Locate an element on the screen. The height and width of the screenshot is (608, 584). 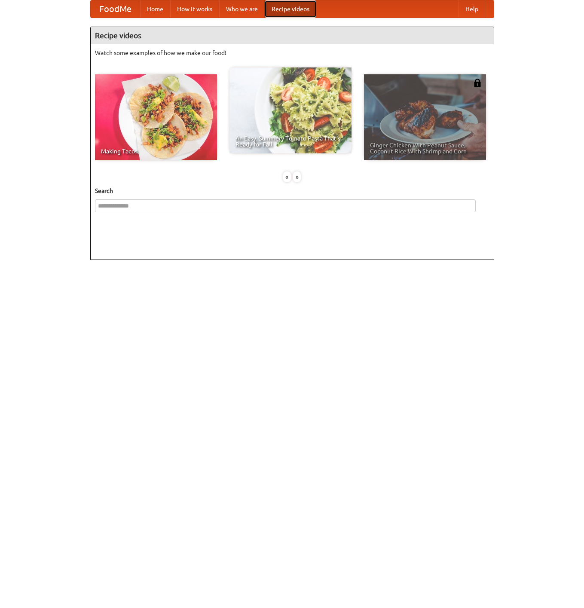
a: Recipe videos is located at coordinates (291, 9).